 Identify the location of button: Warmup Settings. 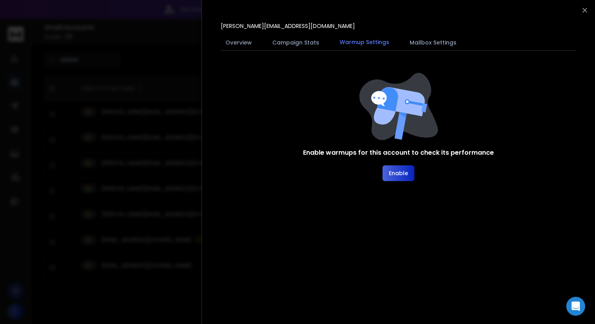
(365, 43).